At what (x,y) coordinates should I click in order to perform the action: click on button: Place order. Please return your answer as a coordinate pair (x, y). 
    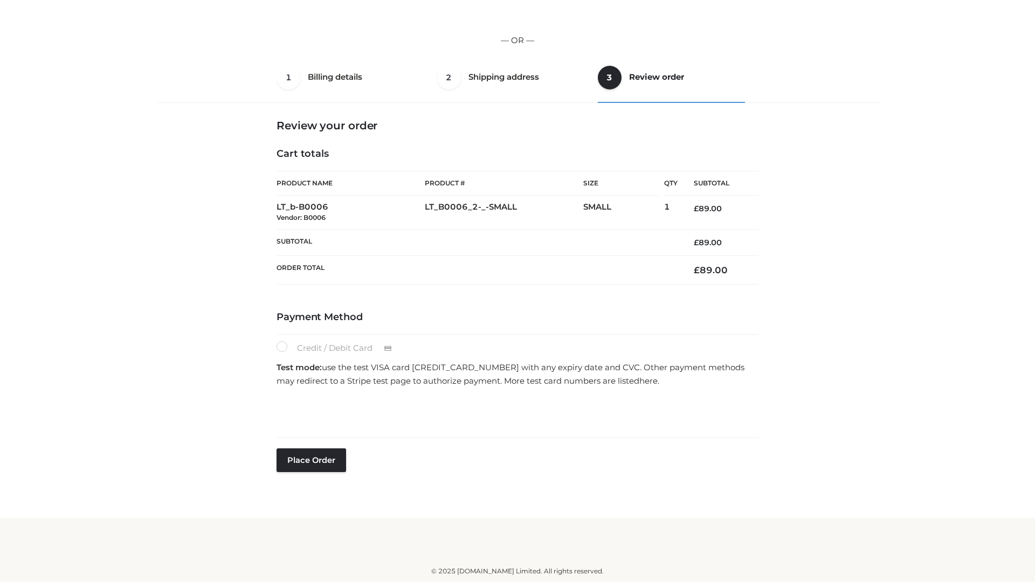
    Looking at the image, I should click on (311, 460).